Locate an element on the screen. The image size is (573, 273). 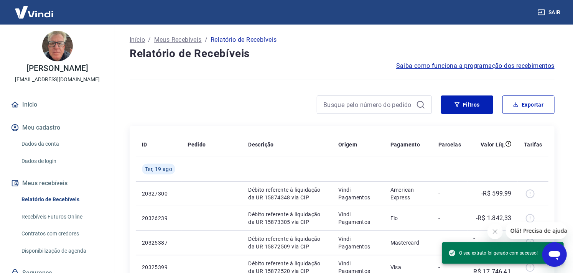
p: Visa is located at coordinates (408, 267).